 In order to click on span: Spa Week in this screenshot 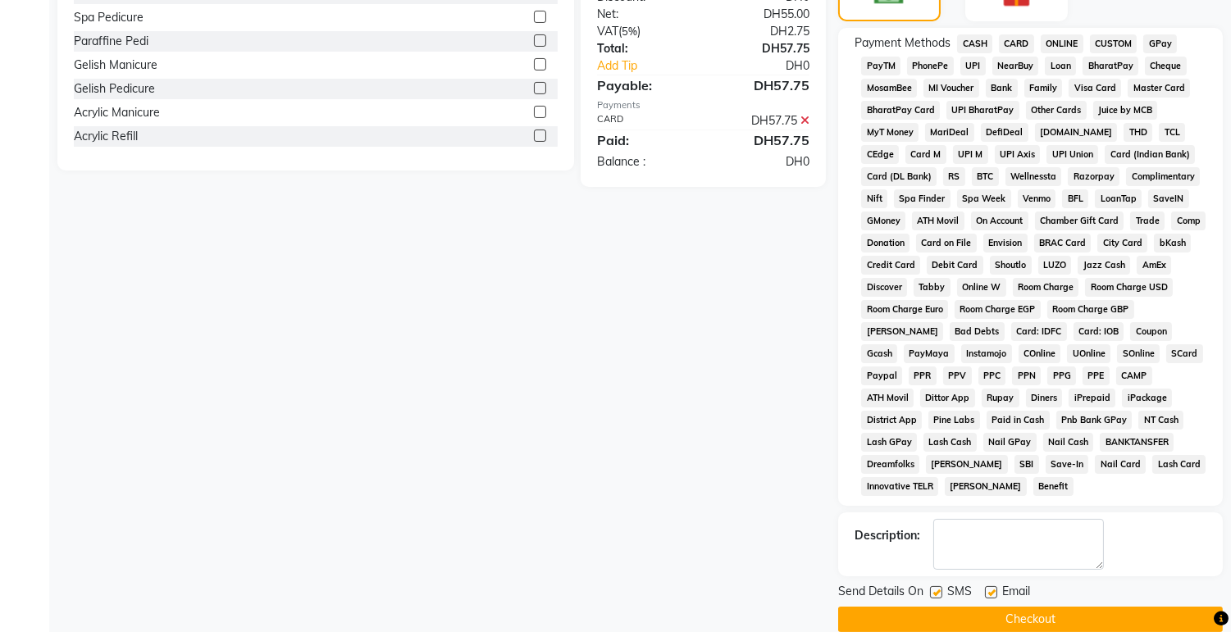, I will do `click(984, 198)`.